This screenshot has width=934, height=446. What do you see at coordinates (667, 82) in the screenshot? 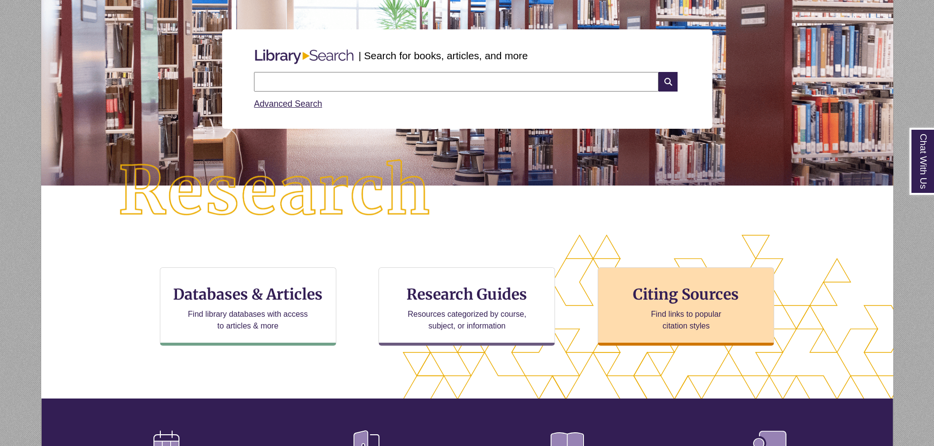
I see `i: Search` at bounding box center [667, 82].